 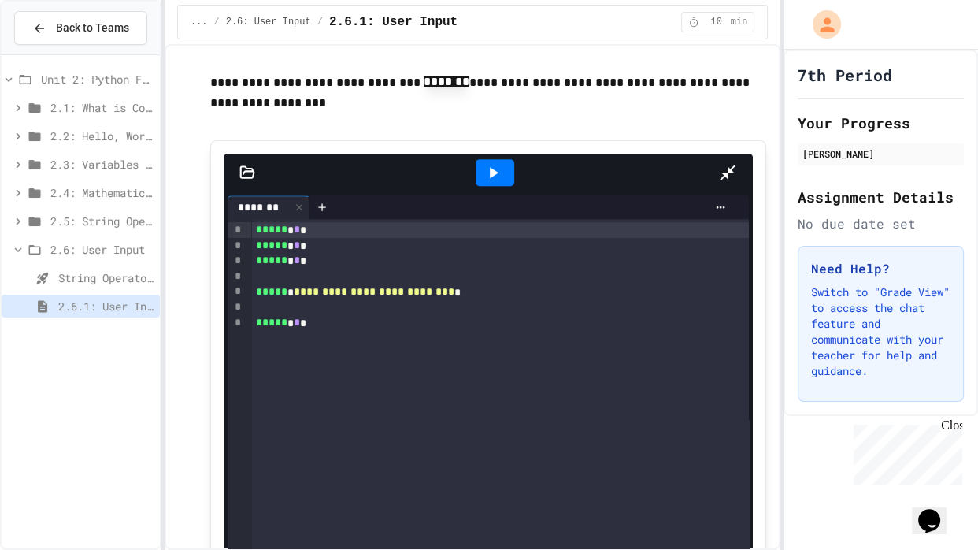 I want to click on span: 2.1: What is Code?, so click(x=102, y=107).